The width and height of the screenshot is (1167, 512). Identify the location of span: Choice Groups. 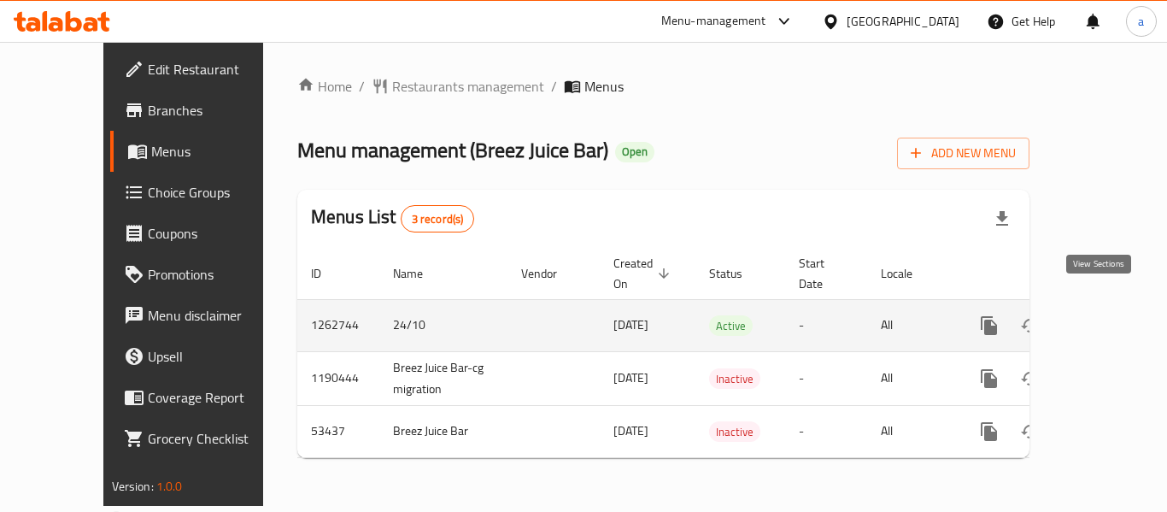
(216, 192).